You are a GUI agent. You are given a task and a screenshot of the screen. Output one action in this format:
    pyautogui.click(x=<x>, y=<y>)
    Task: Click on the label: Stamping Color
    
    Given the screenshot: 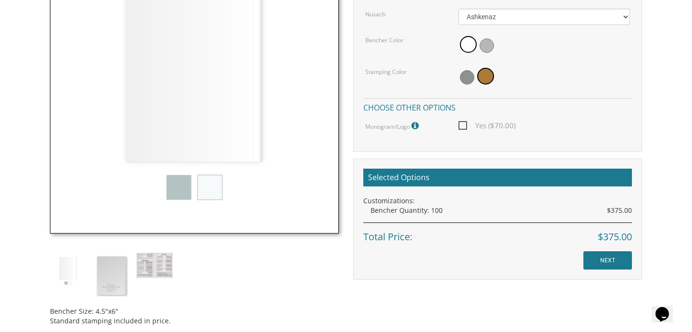 What is the action you would take?
    pyautogui.click(x=386, y=72)
    